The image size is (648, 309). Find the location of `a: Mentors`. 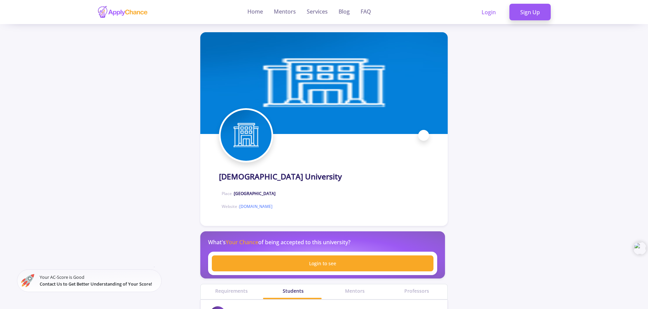

a: Mentors is located at coordinates (355, 290).